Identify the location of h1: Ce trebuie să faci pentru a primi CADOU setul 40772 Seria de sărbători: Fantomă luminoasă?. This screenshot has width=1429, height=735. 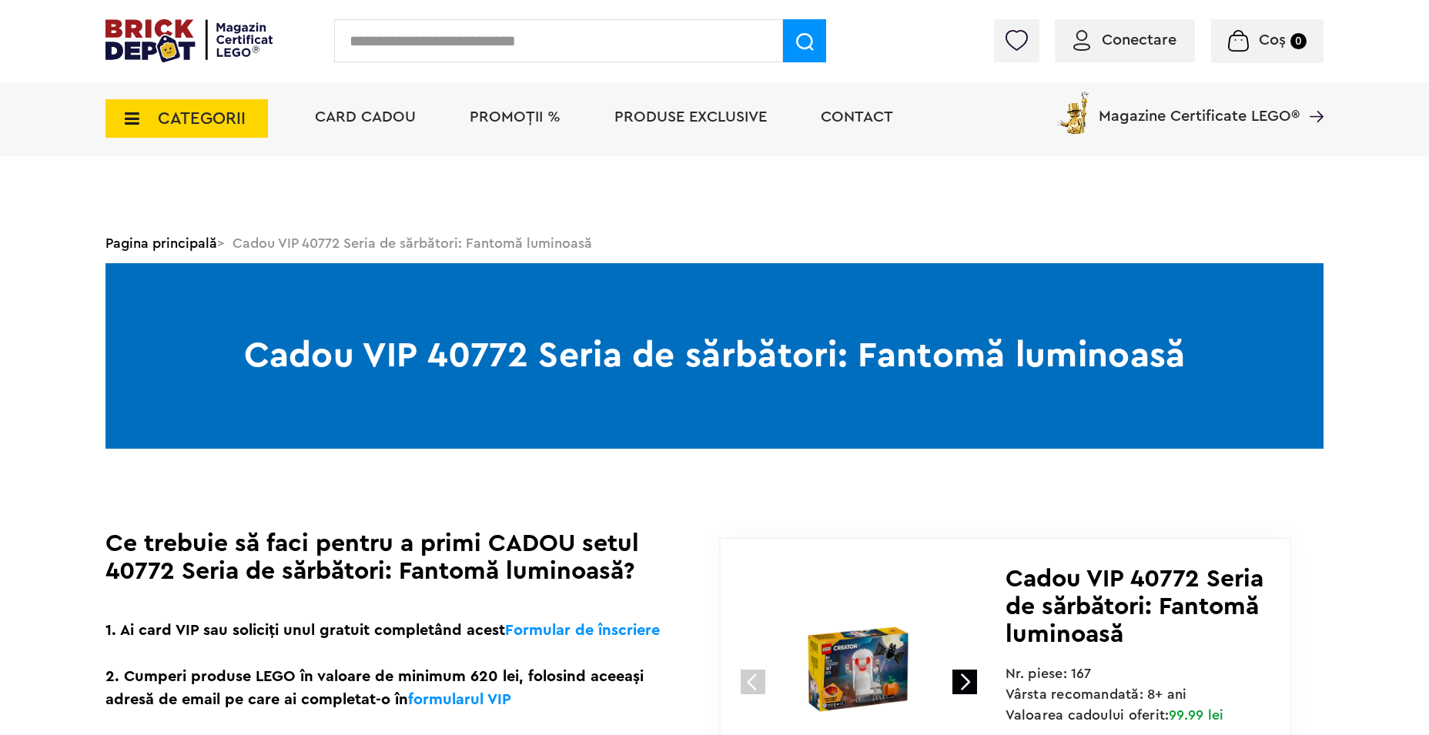
(390, 557).